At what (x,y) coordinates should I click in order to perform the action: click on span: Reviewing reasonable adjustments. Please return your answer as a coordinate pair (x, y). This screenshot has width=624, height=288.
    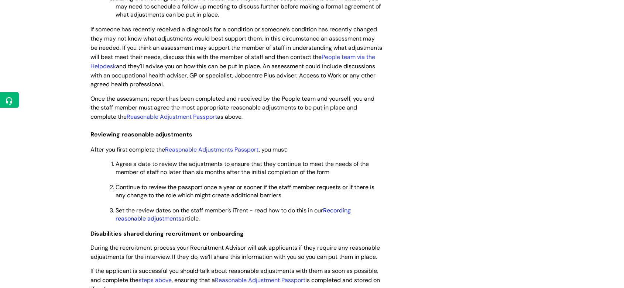
    Looking at the image, I should click on (141, 134).